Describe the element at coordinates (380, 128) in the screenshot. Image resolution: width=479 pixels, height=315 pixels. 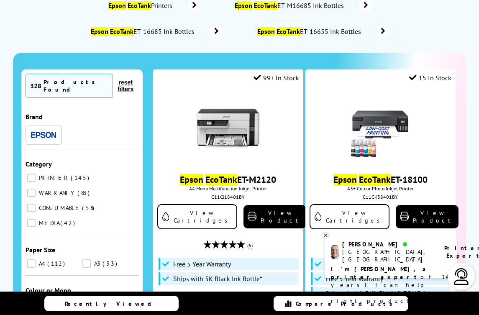
I see `img: epson-et-18100-front-new-small.jpg` at that location.